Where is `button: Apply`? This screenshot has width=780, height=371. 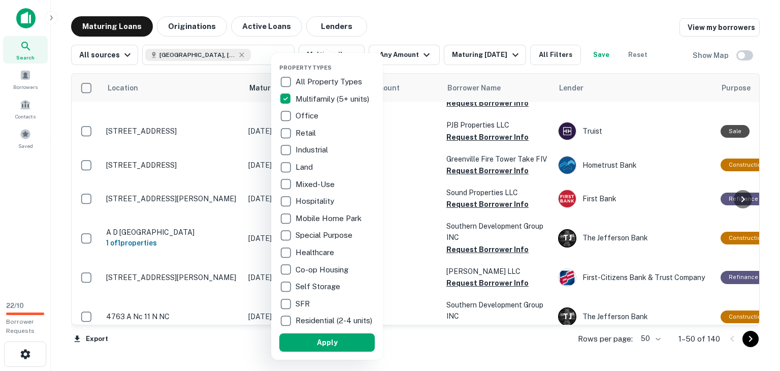 button: Apply is located at coordinates (327, 342).